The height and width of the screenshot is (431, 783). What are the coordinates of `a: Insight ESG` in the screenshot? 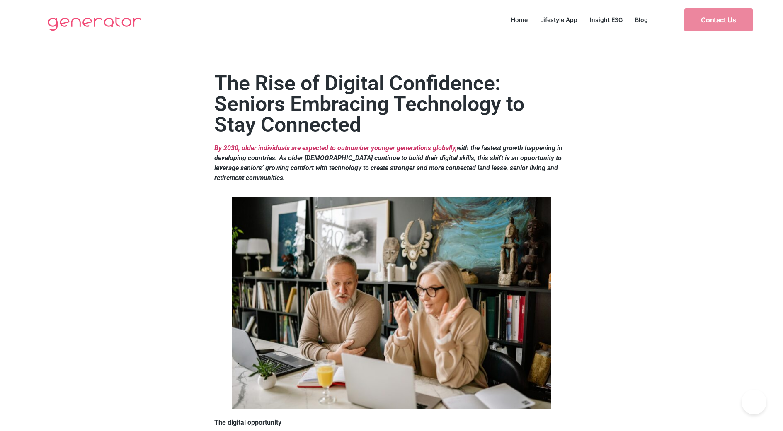 It's located at (606, 19).